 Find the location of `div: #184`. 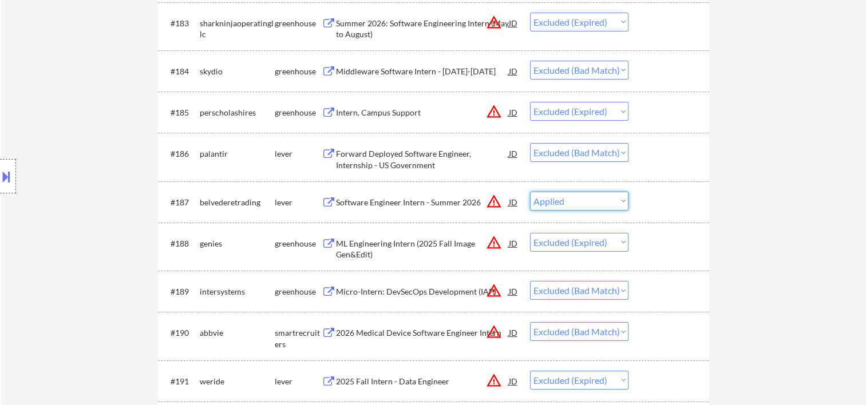

div: #184 is located at coordinates (180, 72).